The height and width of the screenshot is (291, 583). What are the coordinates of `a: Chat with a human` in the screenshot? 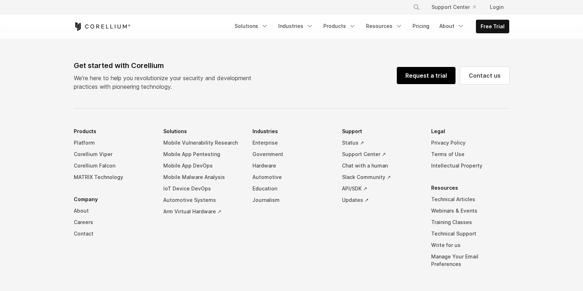 It's located at (381, 166).